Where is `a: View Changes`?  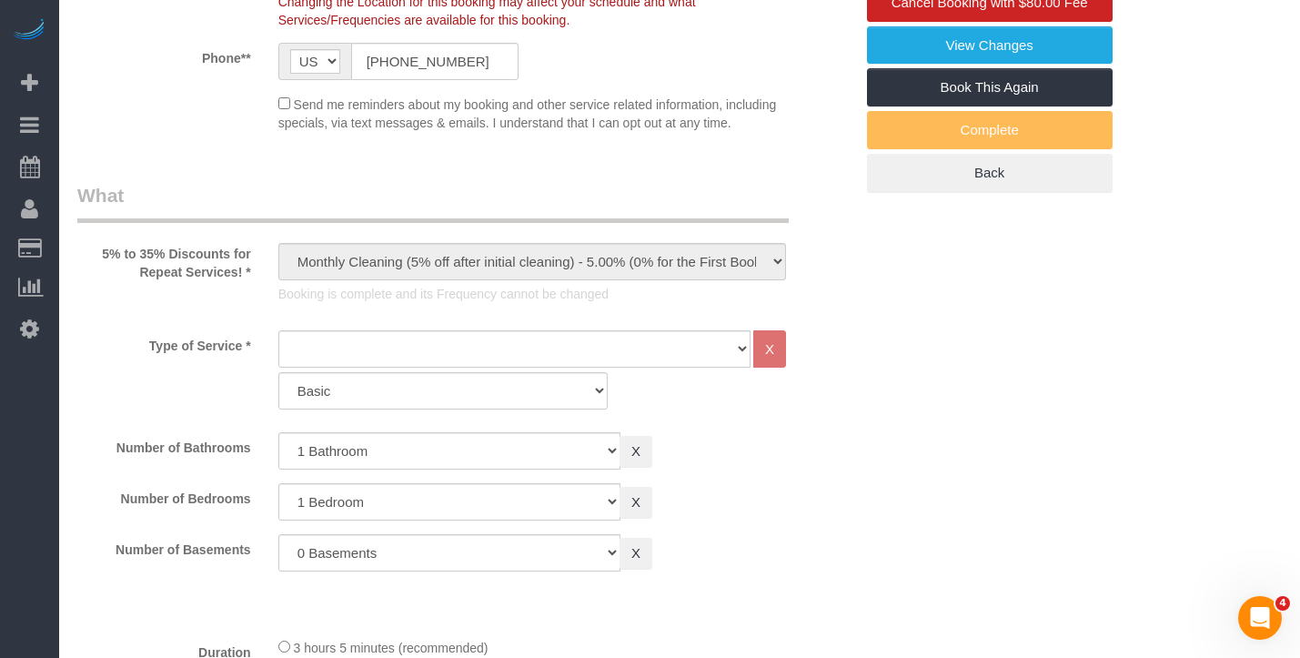
a: View Changes is located at coordinates (990, 46).